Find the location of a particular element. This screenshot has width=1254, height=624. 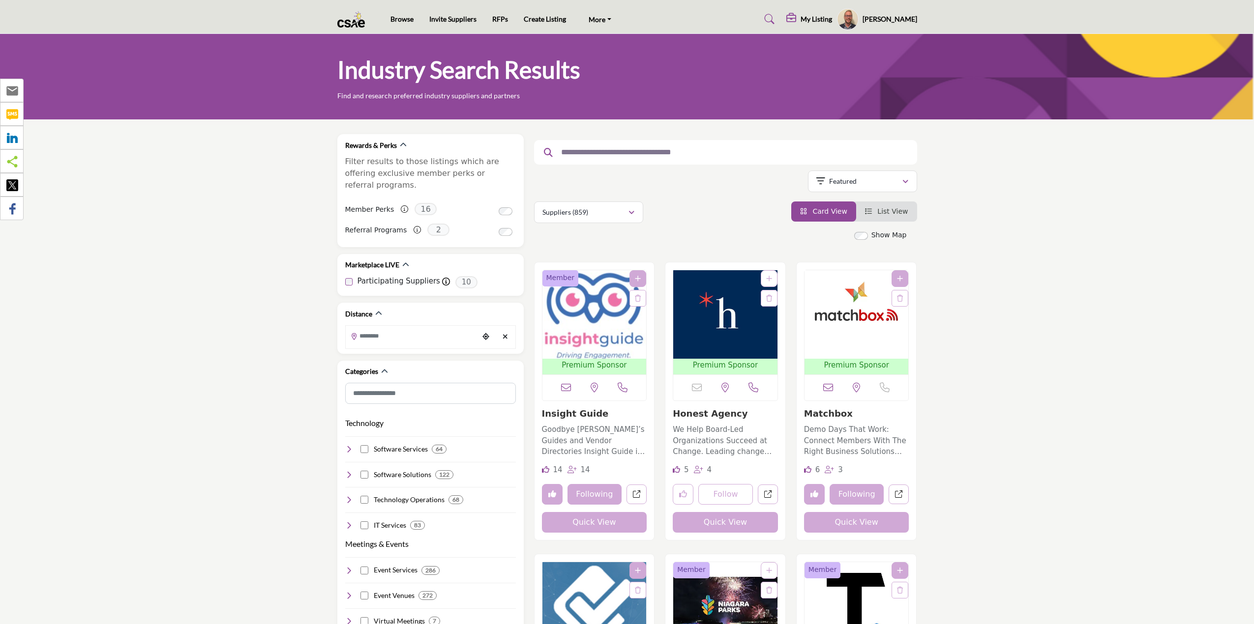

span: 10 is located at coordinates (466, 282).